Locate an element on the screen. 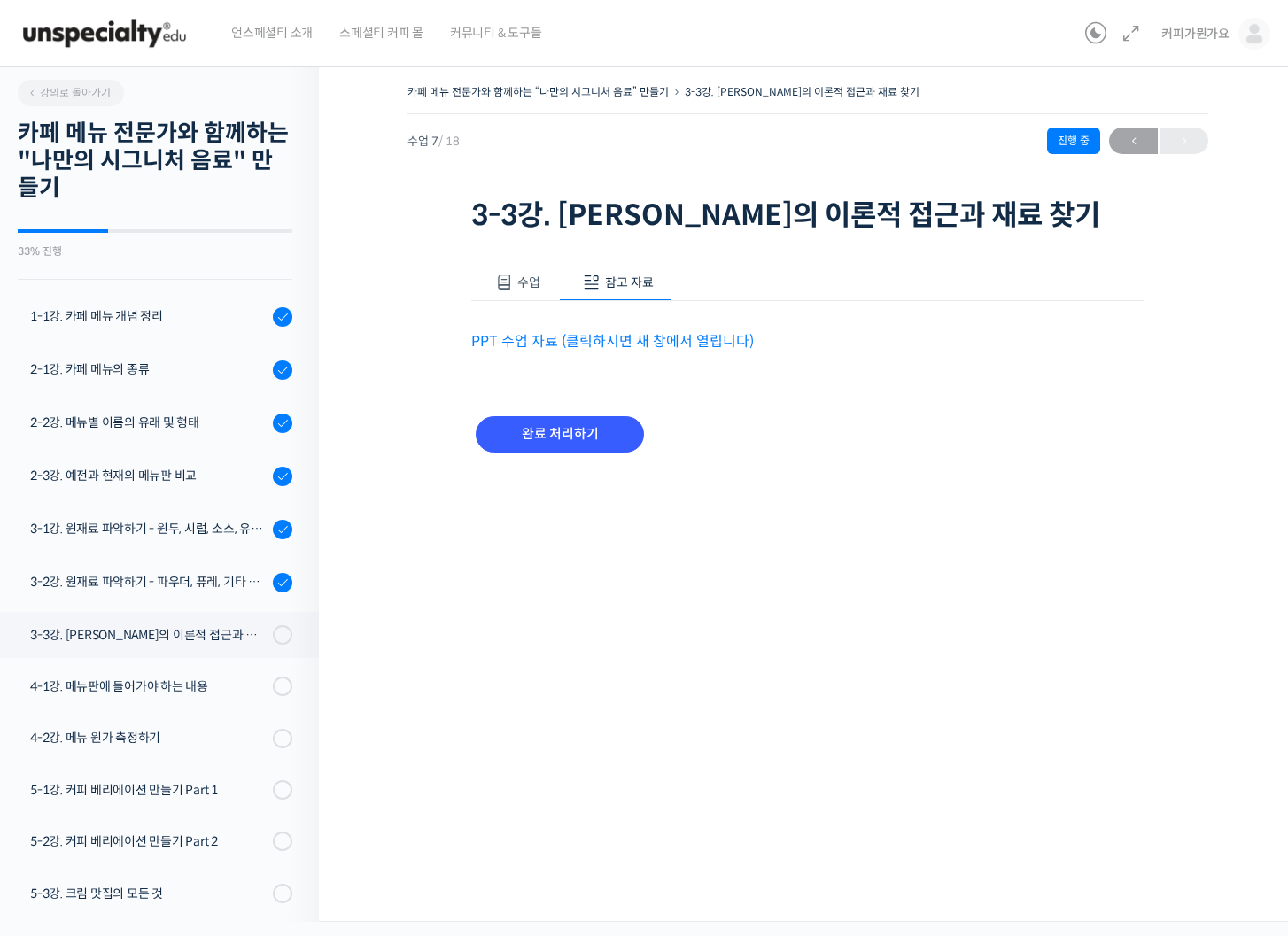 The image size is (1288, 936). input: 완료 처리하기 is located at coordinates (560, 434).